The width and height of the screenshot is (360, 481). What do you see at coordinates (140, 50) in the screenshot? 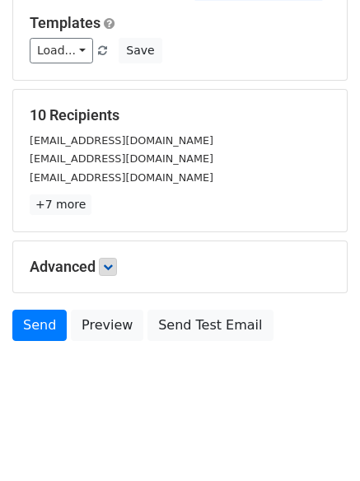
I see `button: Save` at bounding box center [140, 50].